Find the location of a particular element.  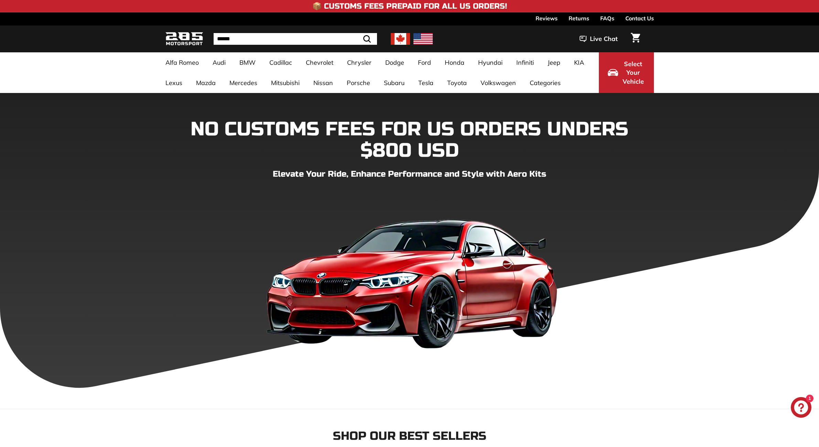

a: KIA is located at coordinates (579, 62).